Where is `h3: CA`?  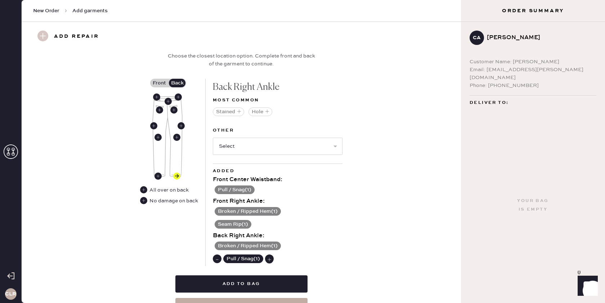 h3: CA is located at coordinates (476, 38).